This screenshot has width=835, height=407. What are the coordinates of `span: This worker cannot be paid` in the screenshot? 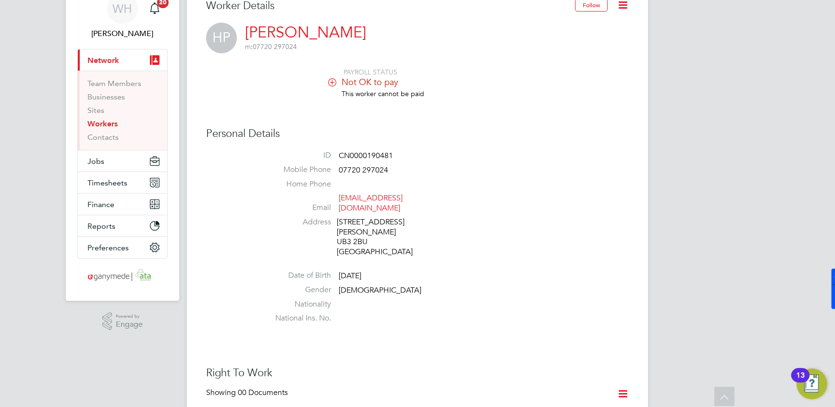 It's located at (383, 94).